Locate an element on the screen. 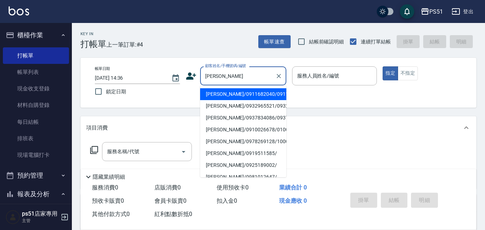 The width and height of the screenshot is (485, 230). button: 預約管理 is located at coordinates (36, 176).